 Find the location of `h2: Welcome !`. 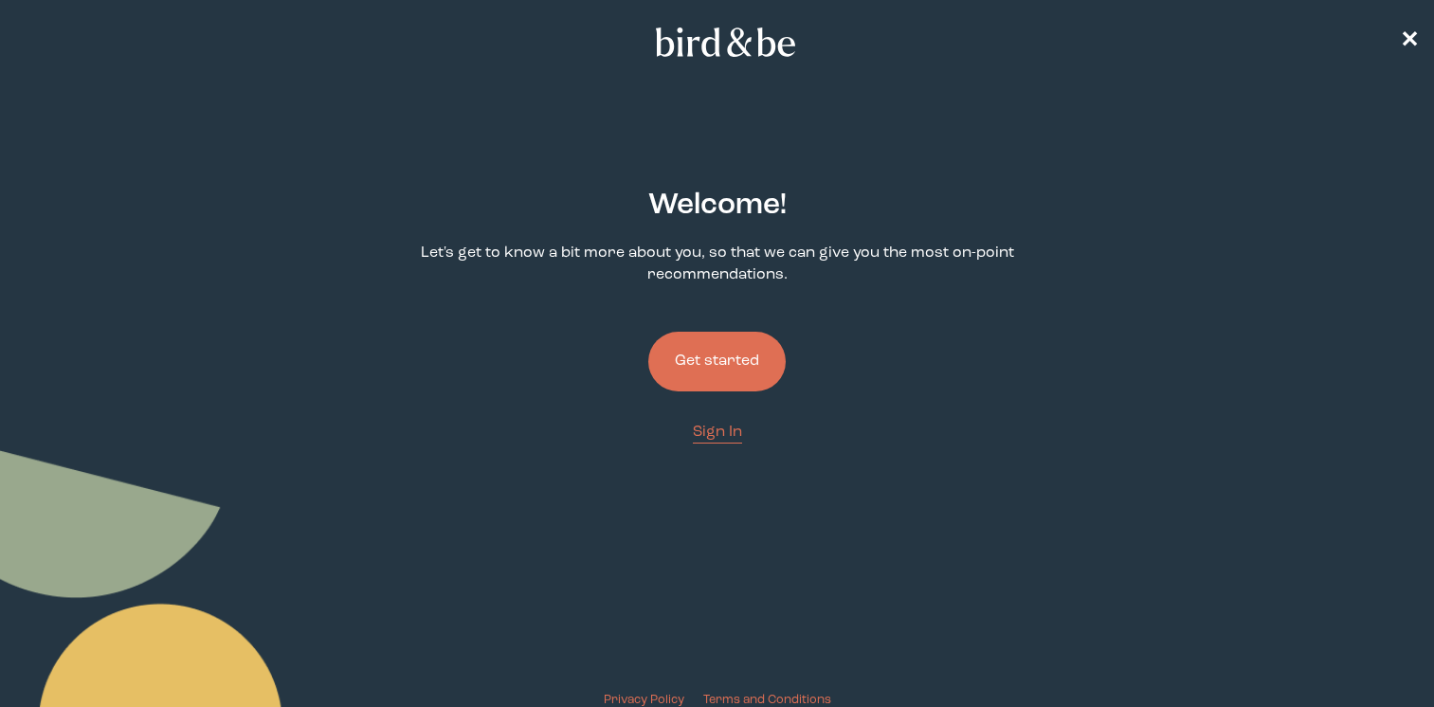

h2: Welcome ! is located at coordinates (717, 206).